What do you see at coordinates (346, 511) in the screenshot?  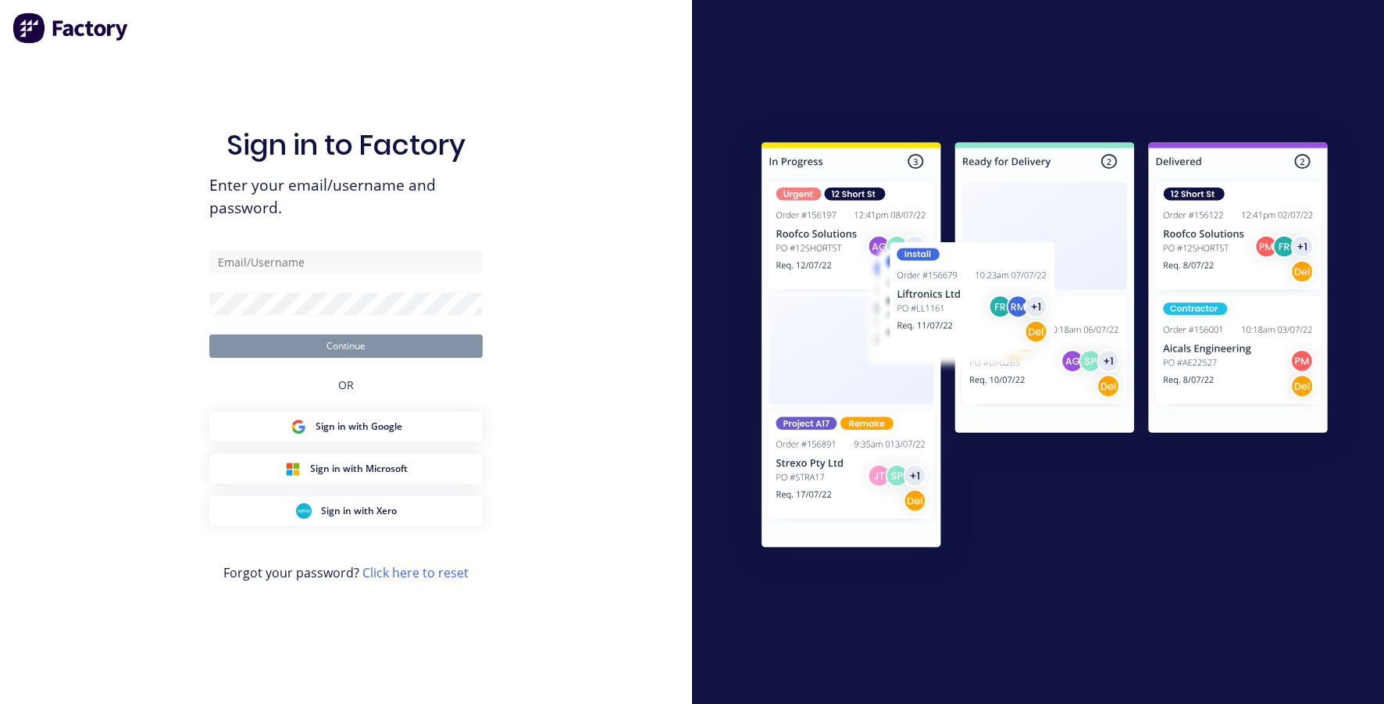 I see `button: Xero Sign inSign in with Xero` at bounding box center [346, 511].